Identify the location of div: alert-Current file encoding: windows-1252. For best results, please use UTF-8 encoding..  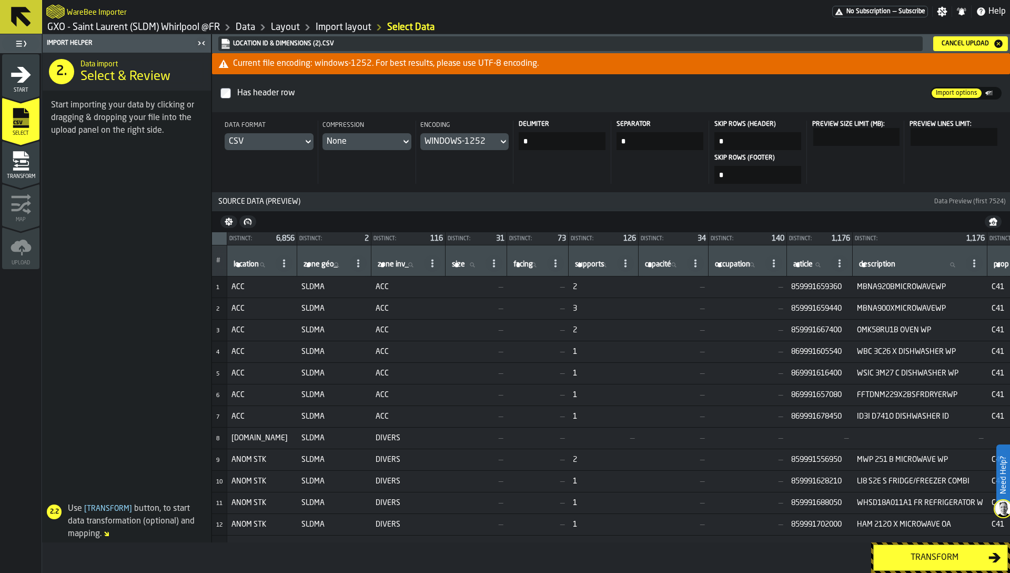
(611, 64).